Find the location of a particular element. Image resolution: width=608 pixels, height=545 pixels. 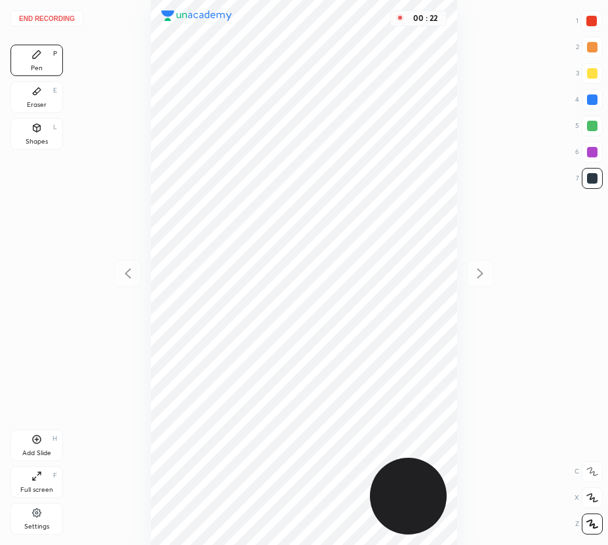

div: 6 is located at coordinates (589, 152).